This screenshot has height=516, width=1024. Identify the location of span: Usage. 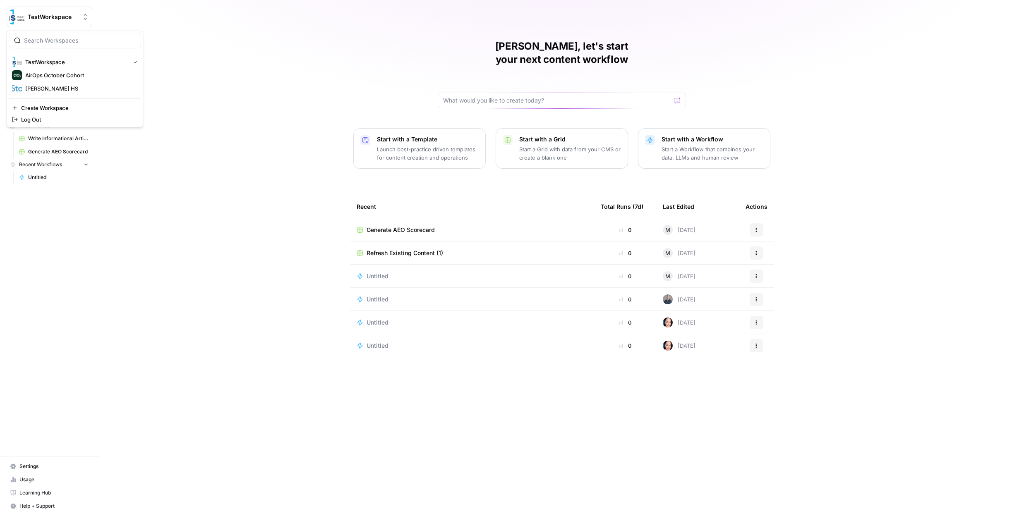
(54, 480).